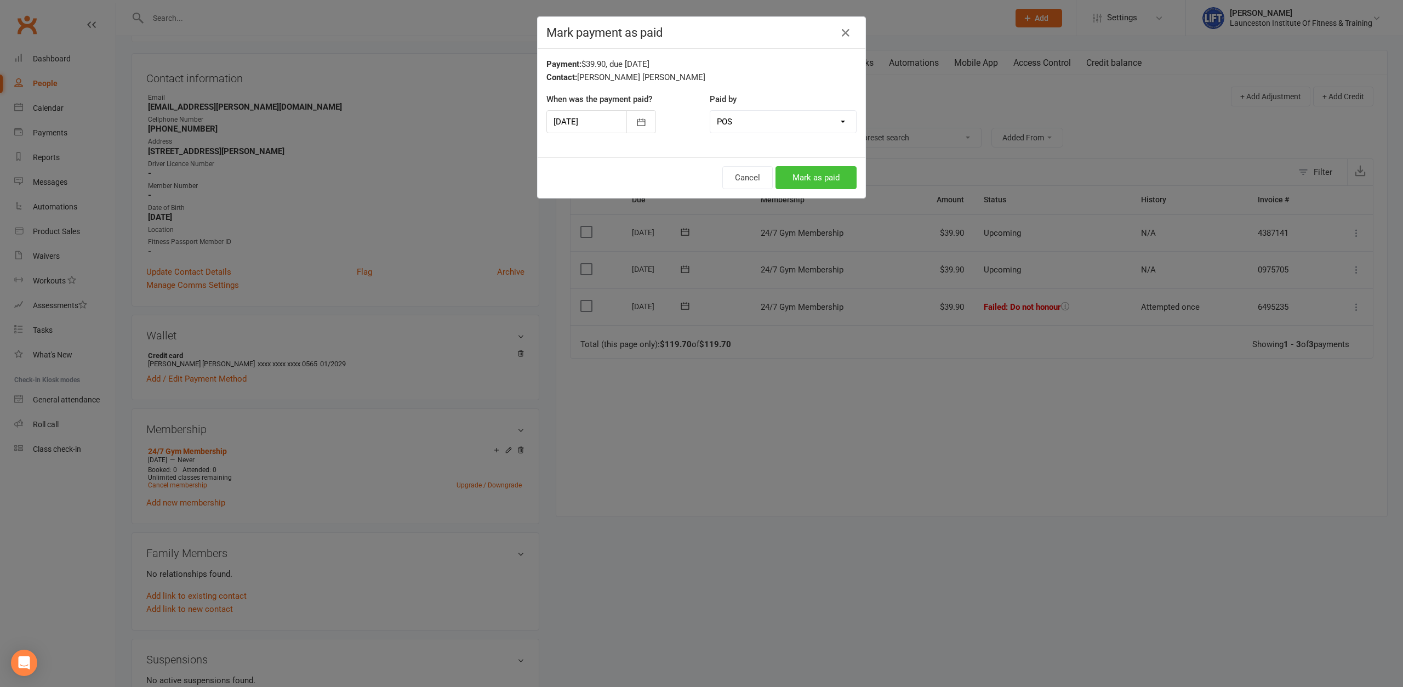 This screenshot has width=1403, height=687. Describe the element at coordinates (723, 99) in the screenshot. I see `label: Paid by` at that location.